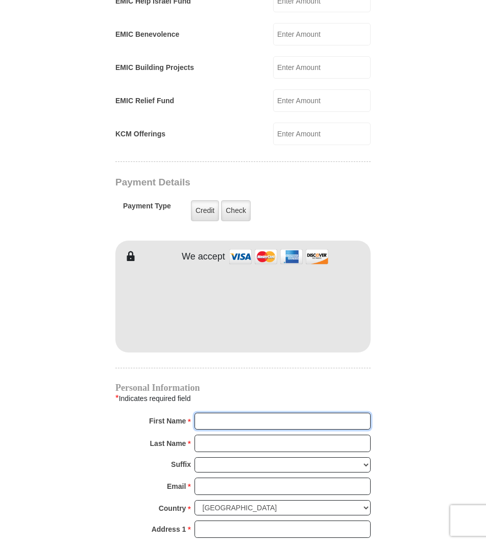 The image size is (486, 543). I want to click on label: Credit, so click(205, 210).